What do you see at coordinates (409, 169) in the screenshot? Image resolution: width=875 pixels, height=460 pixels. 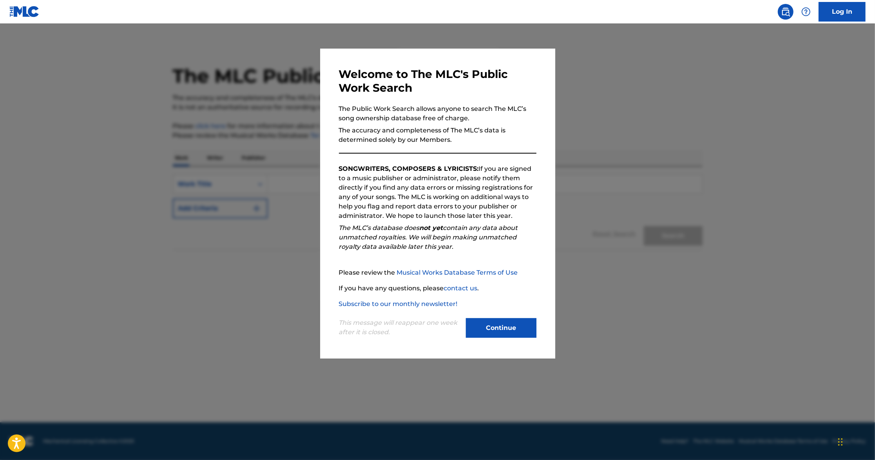 I see `strong: SONGWRITERS, COMPOSERS & LYRICISTS:` at bounding box center [409, 169].